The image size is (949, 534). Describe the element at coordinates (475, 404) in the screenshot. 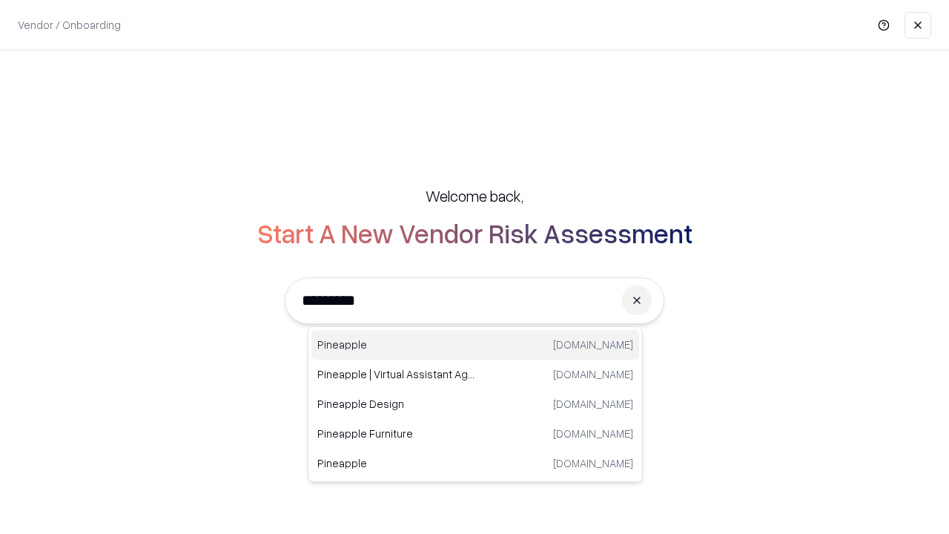

I see `div: Suggestions` at that location.